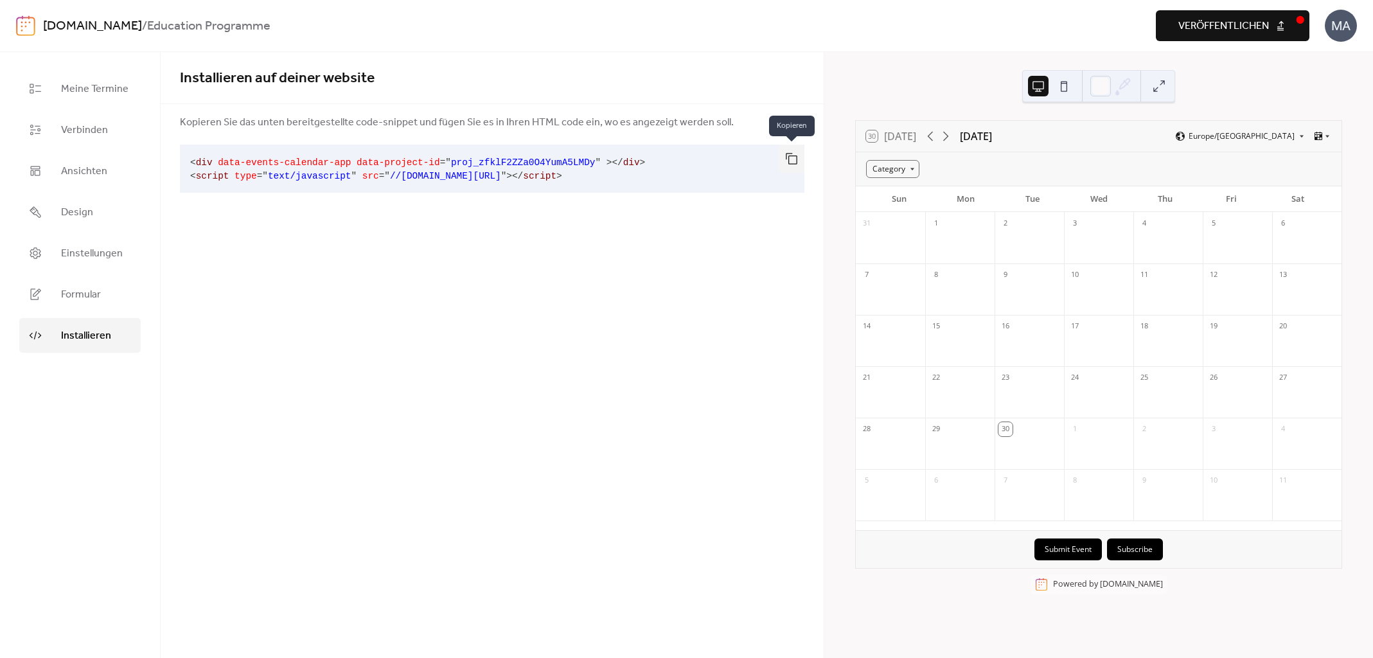  I want to click on div: 31, so click(867, 224).